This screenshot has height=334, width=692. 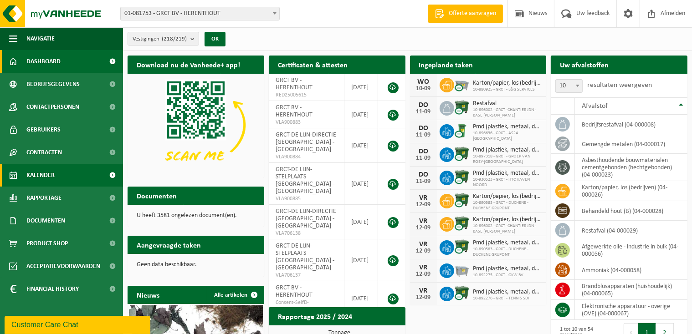 What do you see at coordinates (73, 11) in the screenshot?
I see `div: Customer Care Chat` at bounding box center [73, 11].